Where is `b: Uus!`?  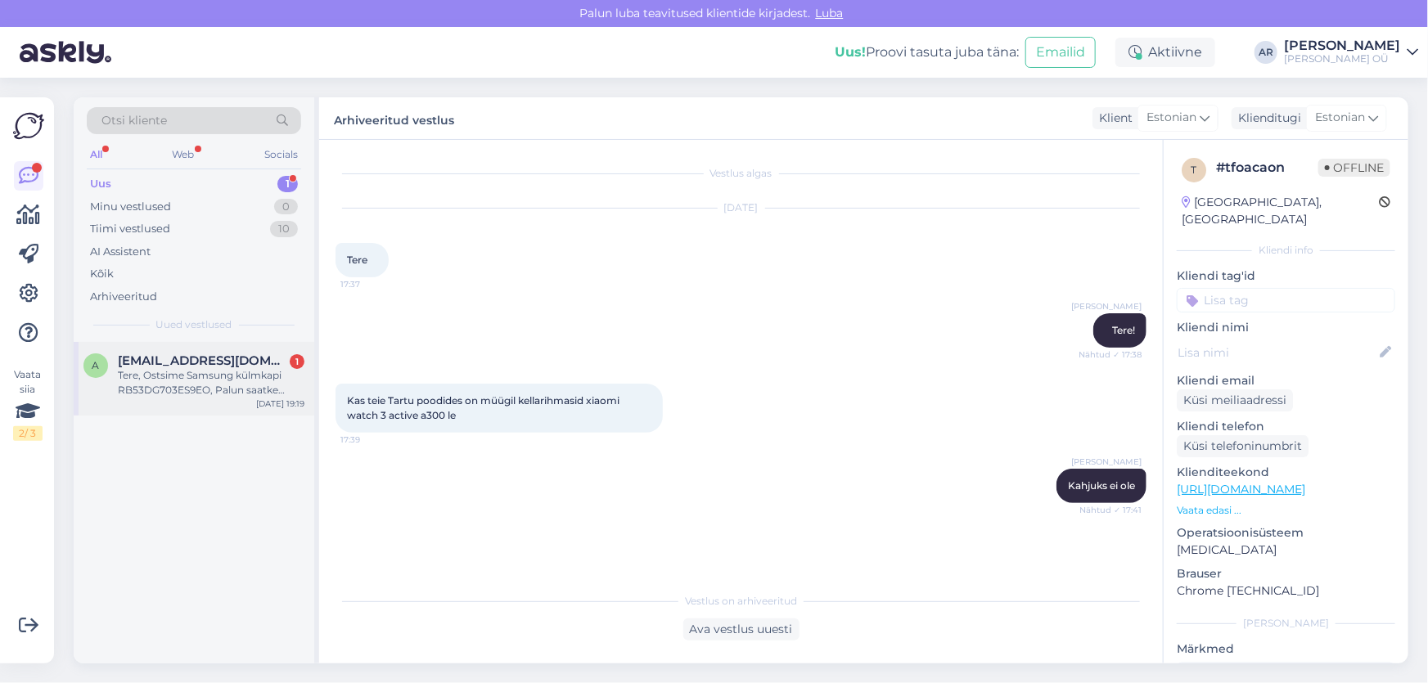
b: Uus! is located at coordinates (850, 52).